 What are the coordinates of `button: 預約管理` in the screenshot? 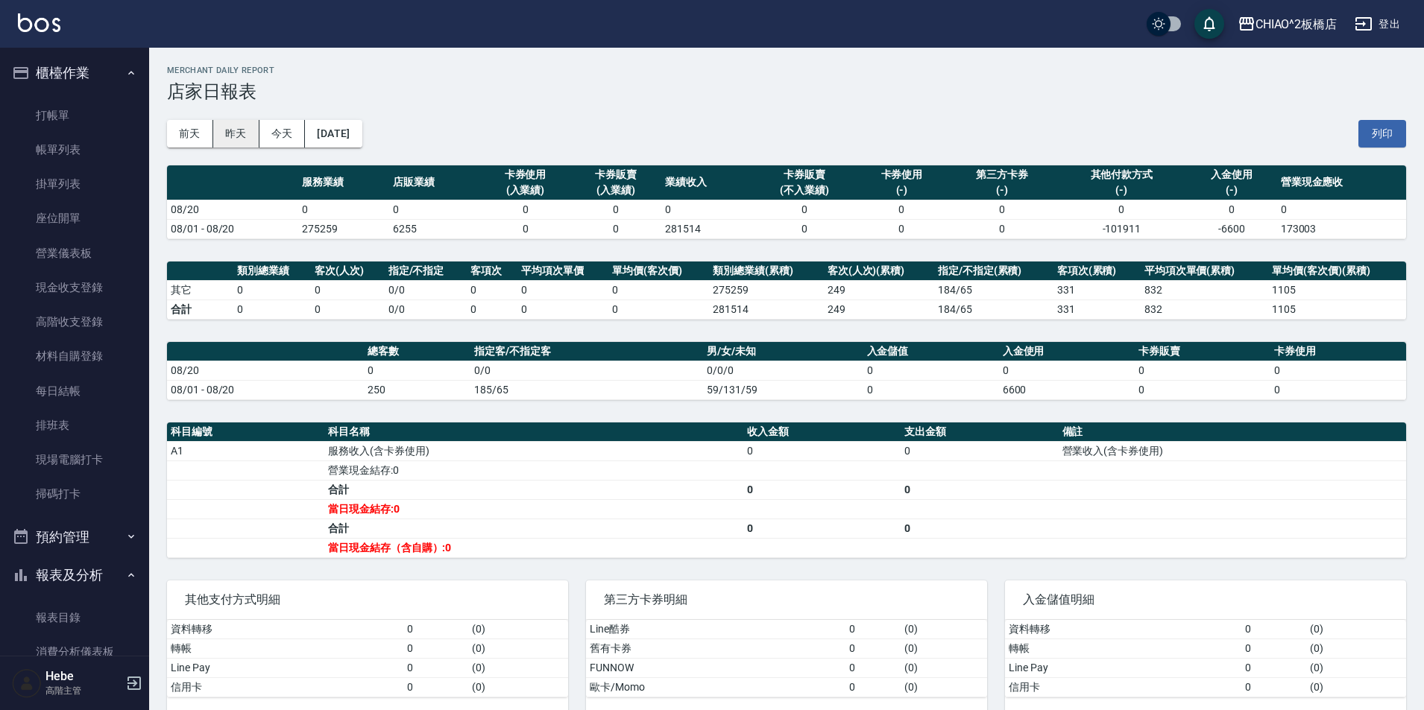 It's located at (75, 537).